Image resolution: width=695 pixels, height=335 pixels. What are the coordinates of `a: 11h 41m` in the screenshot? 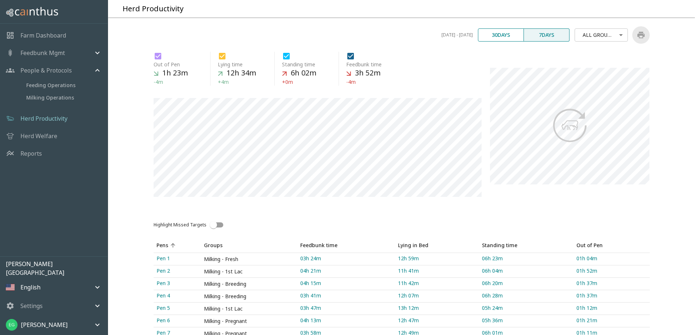 It's located at (437, 271).